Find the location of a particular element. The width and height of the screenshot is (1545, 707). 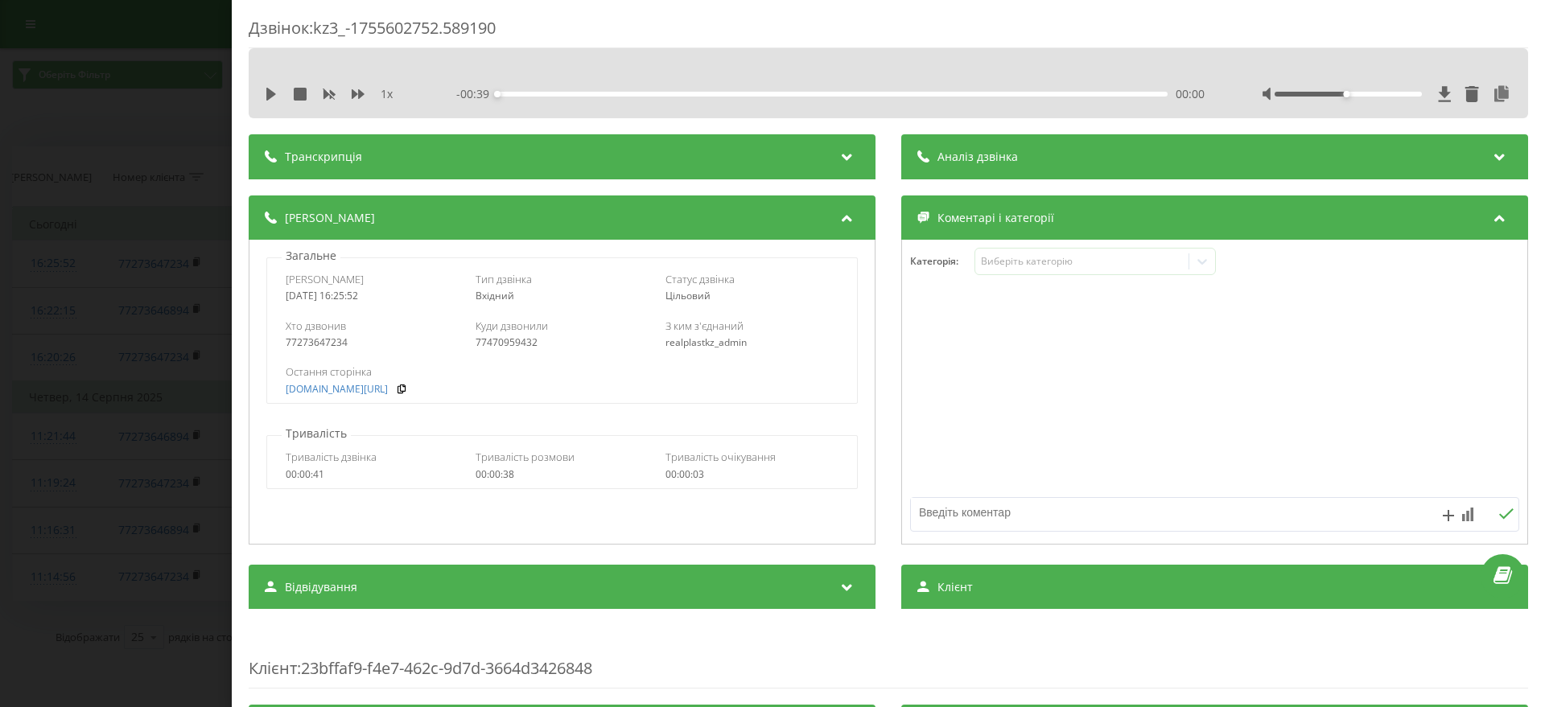

span: Тривалість розмови is located at coordinates (525, 457).